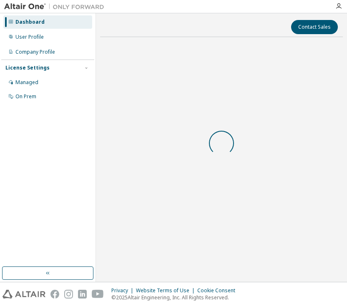  What do you see at coordinates (314, 27) in the screenshot?
I see `button: Contact Sales` at bounding box center [314, 27].